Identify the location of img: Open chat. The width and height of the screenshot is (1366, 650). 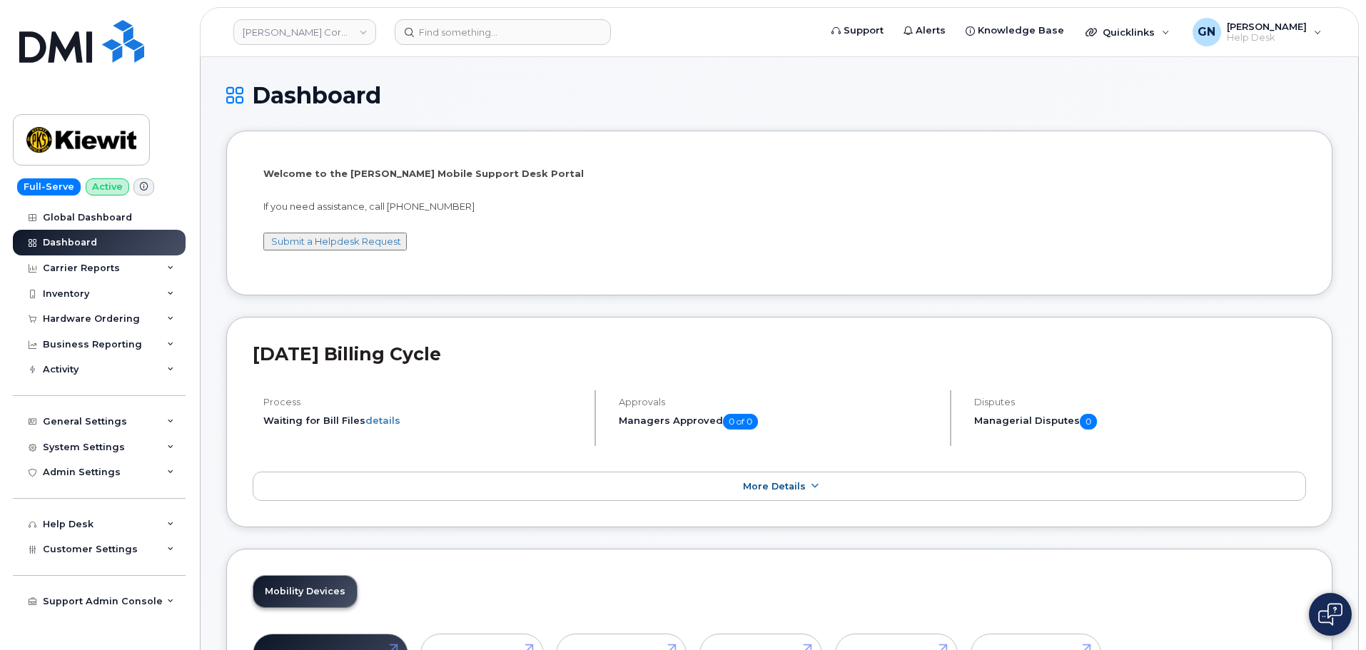
(1331, 615).